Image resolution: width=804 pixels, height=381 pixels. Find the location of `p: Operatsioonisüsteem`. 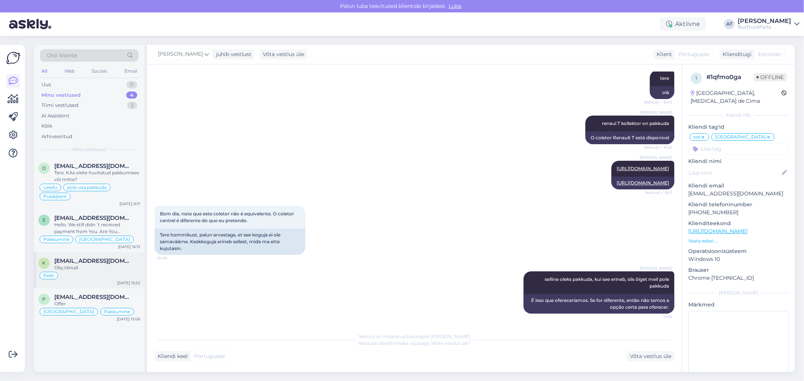

p: Operatsioonisüsteem is located at coordinates (738, 251).